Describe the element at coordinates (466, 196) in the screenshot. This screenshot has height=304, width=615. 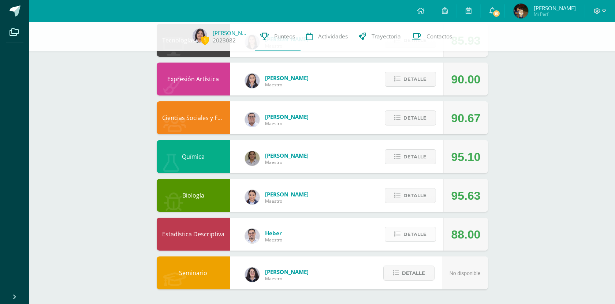
I see `div: 95.63` at that location.